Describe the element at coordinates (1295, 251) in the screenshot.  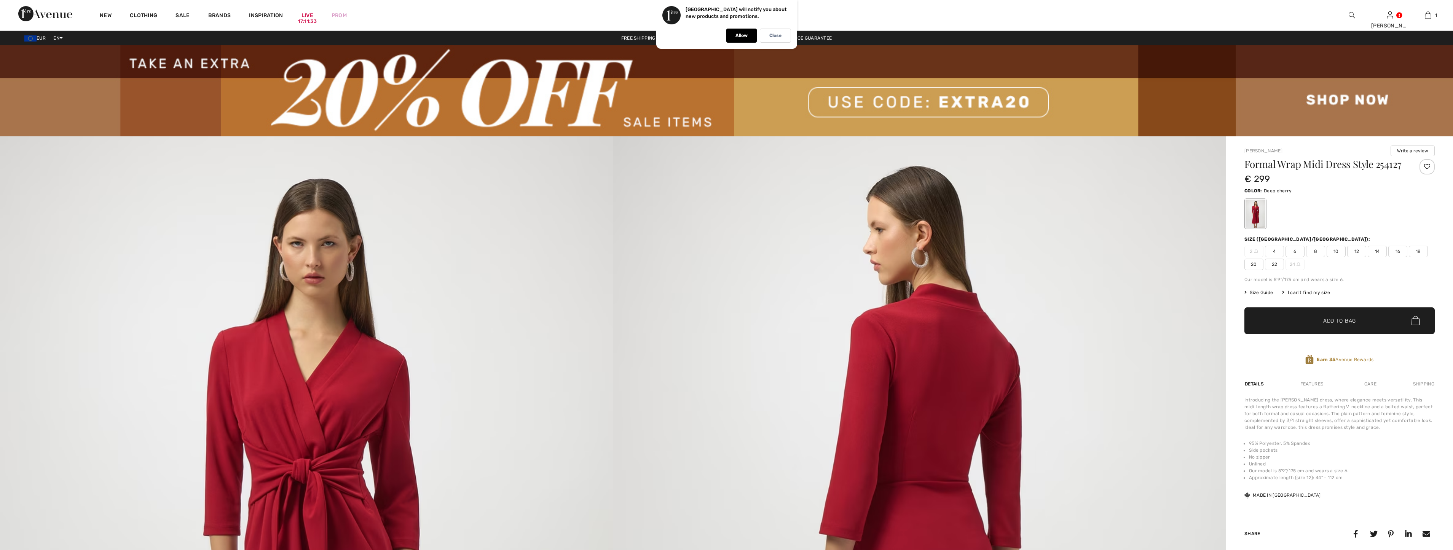
I see `span: 6` at that location.